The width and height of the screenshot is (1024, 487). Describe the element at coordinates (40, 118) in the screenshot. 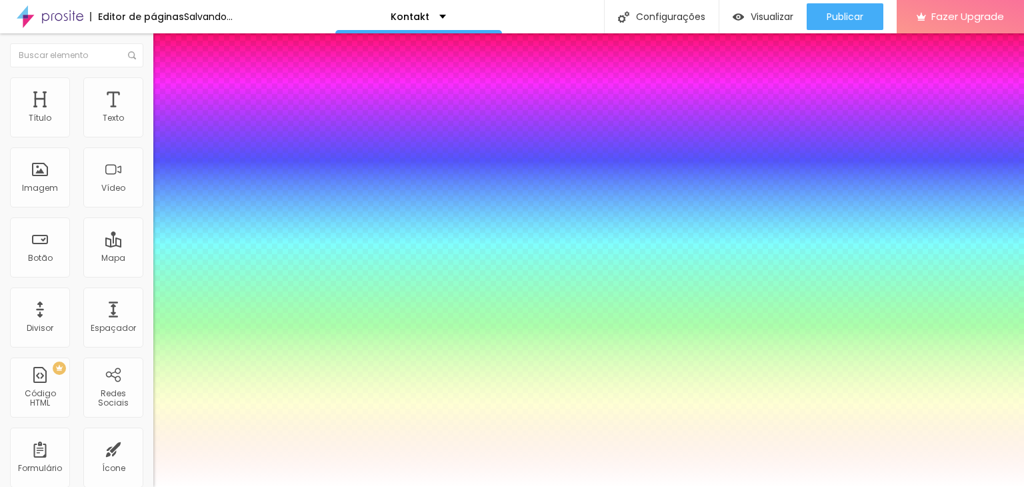

I see `div: Título` at that location.